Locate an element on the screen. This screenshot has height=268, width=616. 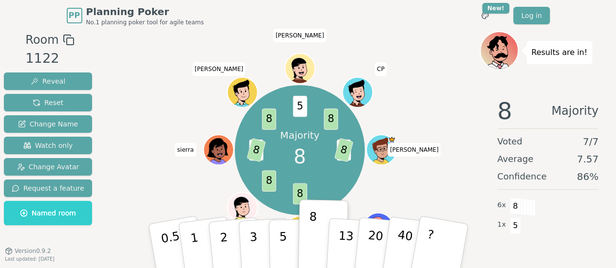
span: Version 0.9.2 is located at coordinates (33, 251).